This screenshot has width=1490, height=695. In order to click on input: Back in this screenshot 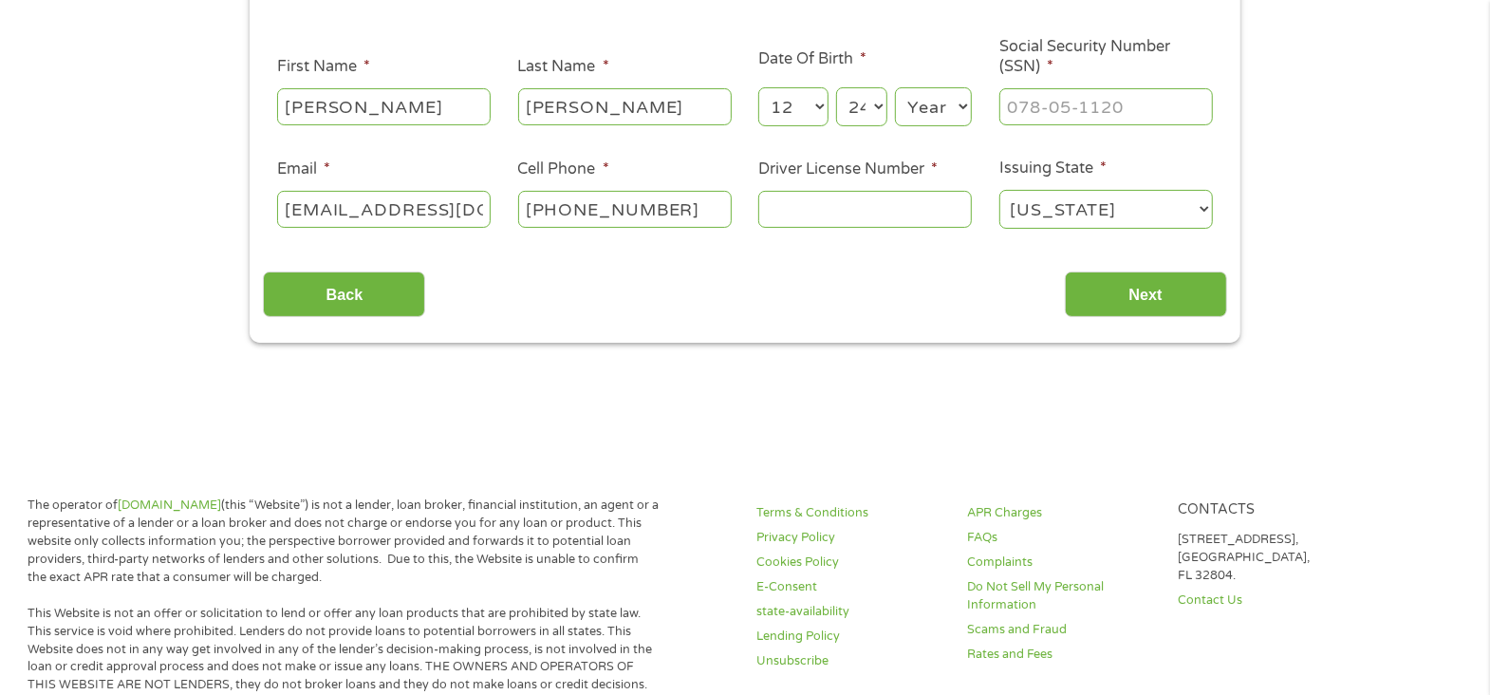, I will do `click(344, 294)`.